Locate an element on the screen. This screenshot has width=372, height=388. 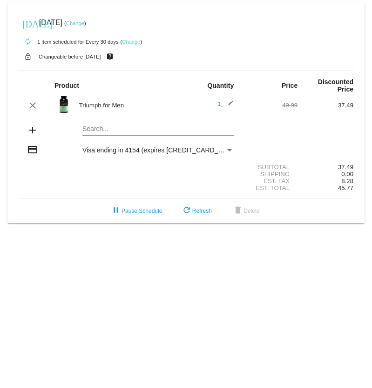
strong: Quantity is located at coordinates (220, 86).